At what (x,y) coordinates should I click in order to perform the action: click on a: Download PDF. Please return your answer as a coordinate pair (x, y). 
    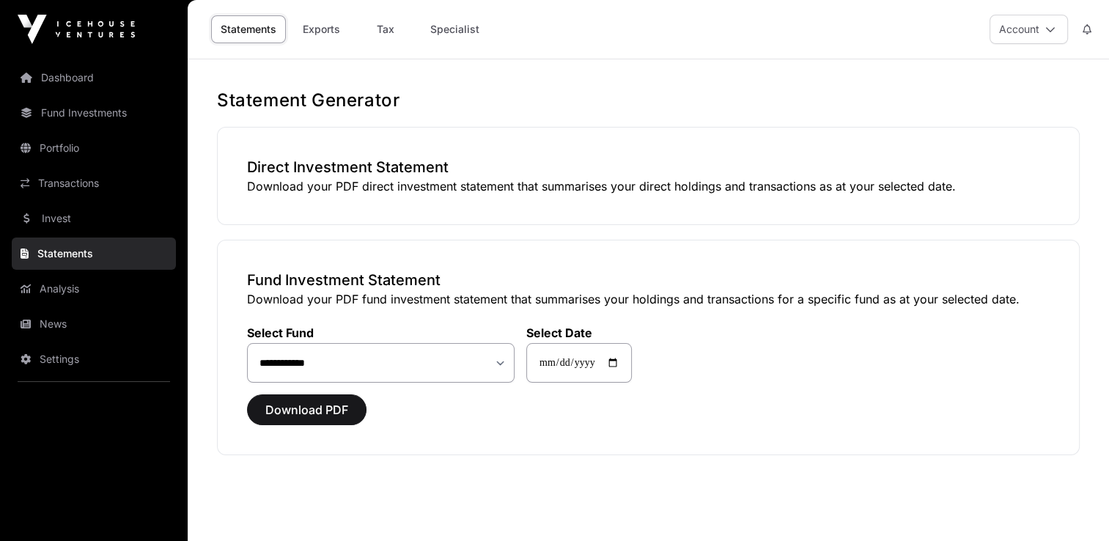
    Looking at the image, I should click on (306, 416).